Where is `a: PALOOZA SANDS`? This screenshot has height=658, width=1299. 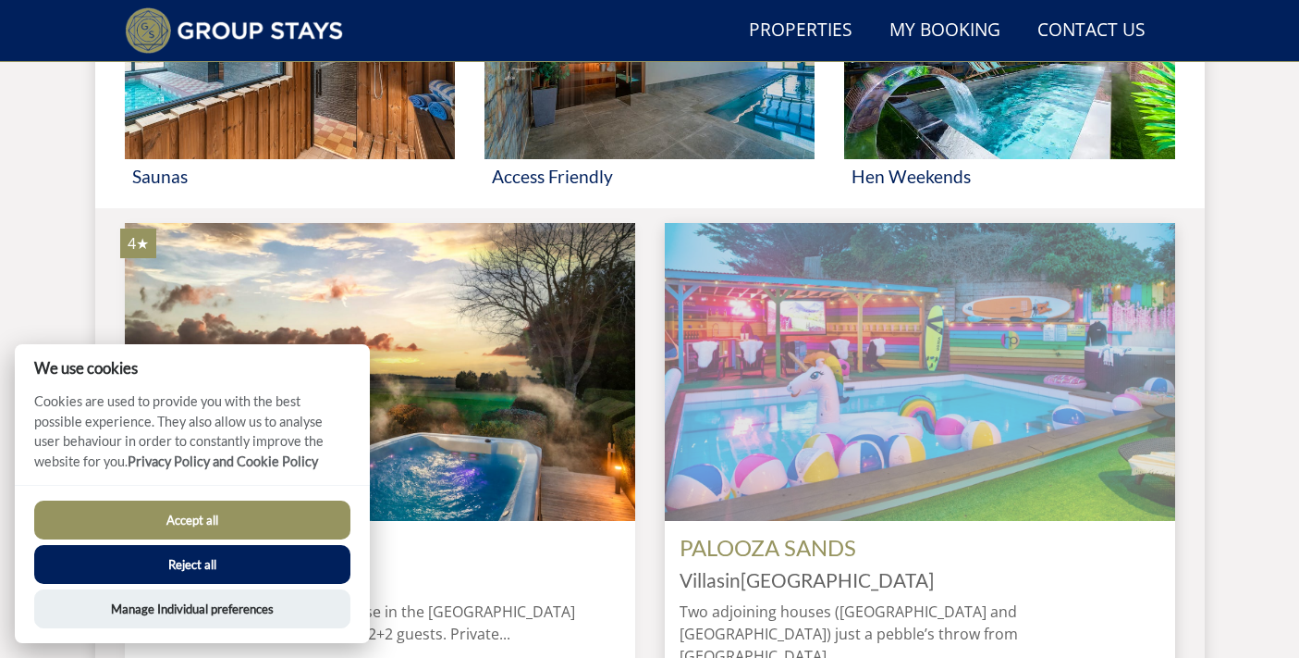 a: PALOOZA SANDS is located at coordinates (768, 547).